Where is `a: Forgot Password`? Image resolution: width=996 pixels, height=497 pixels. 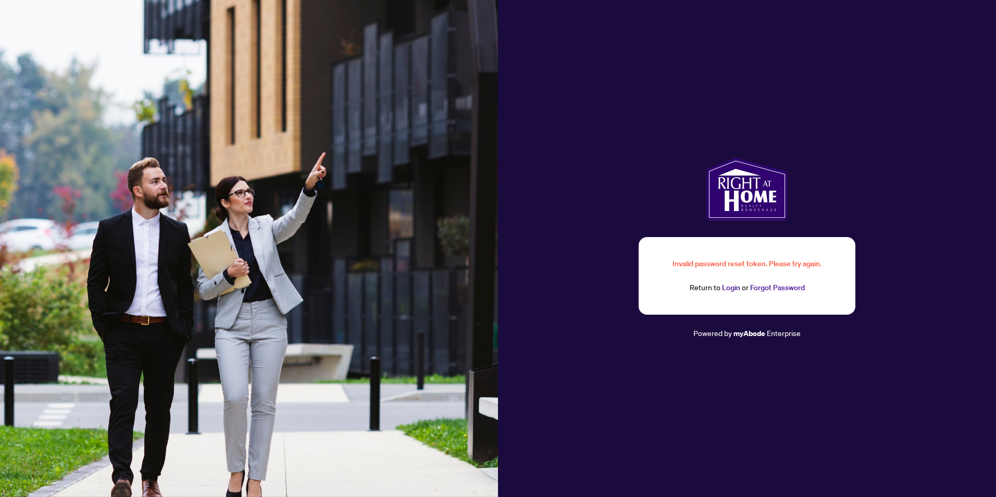 a: Forgot Password is located at coordinates (777, 288).